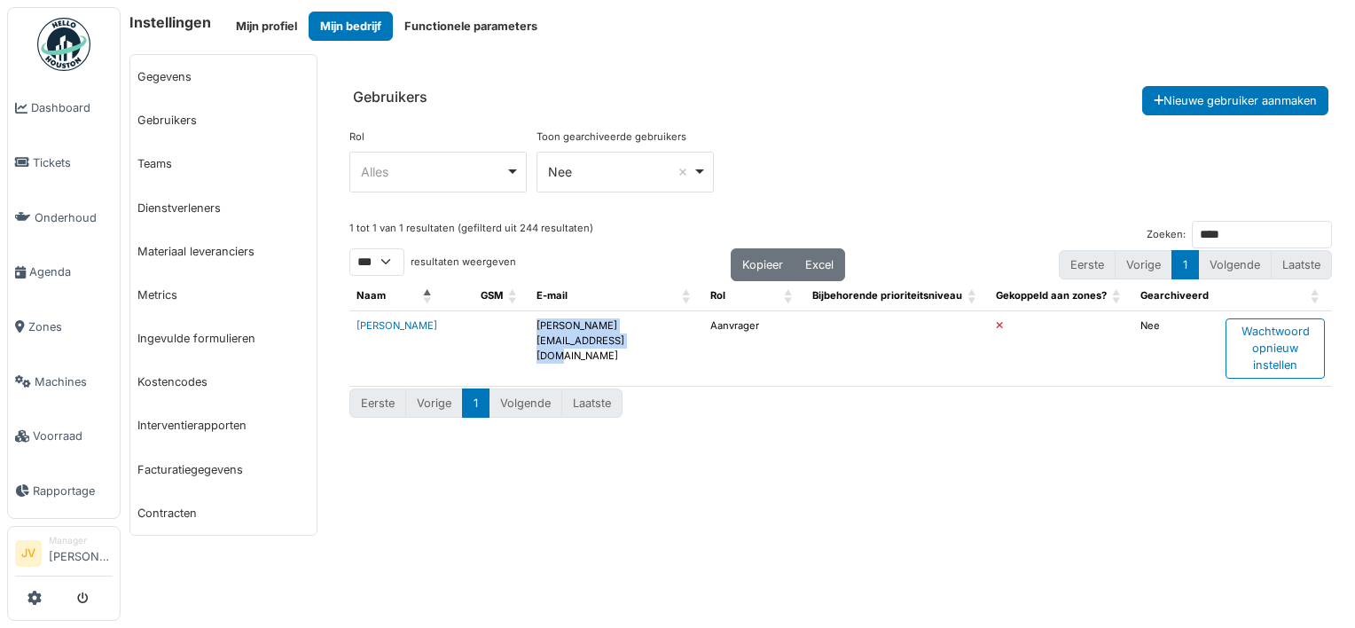 The height and width of the screenshot is (628, 1355). What do you see at coordinates (717, 295) in the screenshot?
I see `span: Rol` at bounding box center [717, 295].